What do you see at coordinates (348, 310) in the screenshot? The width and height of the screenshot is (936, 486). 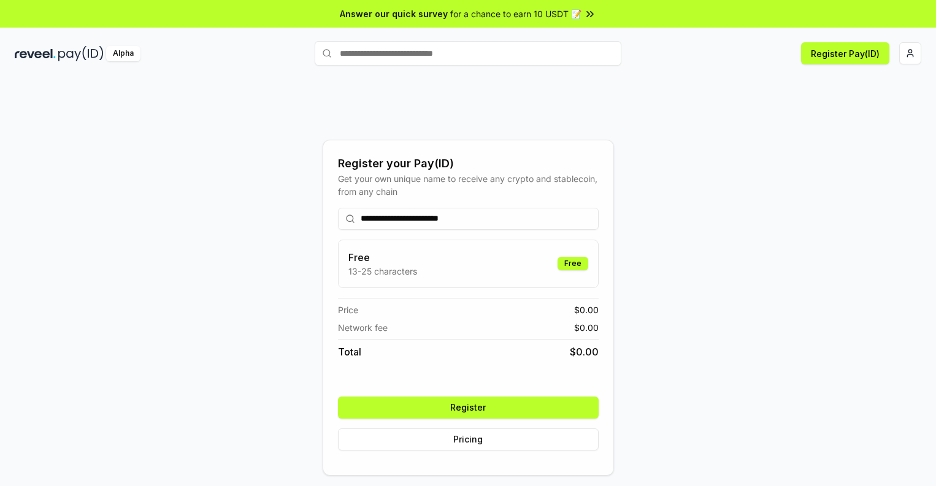 I see `span: Price` at bounding box center [348, 310].